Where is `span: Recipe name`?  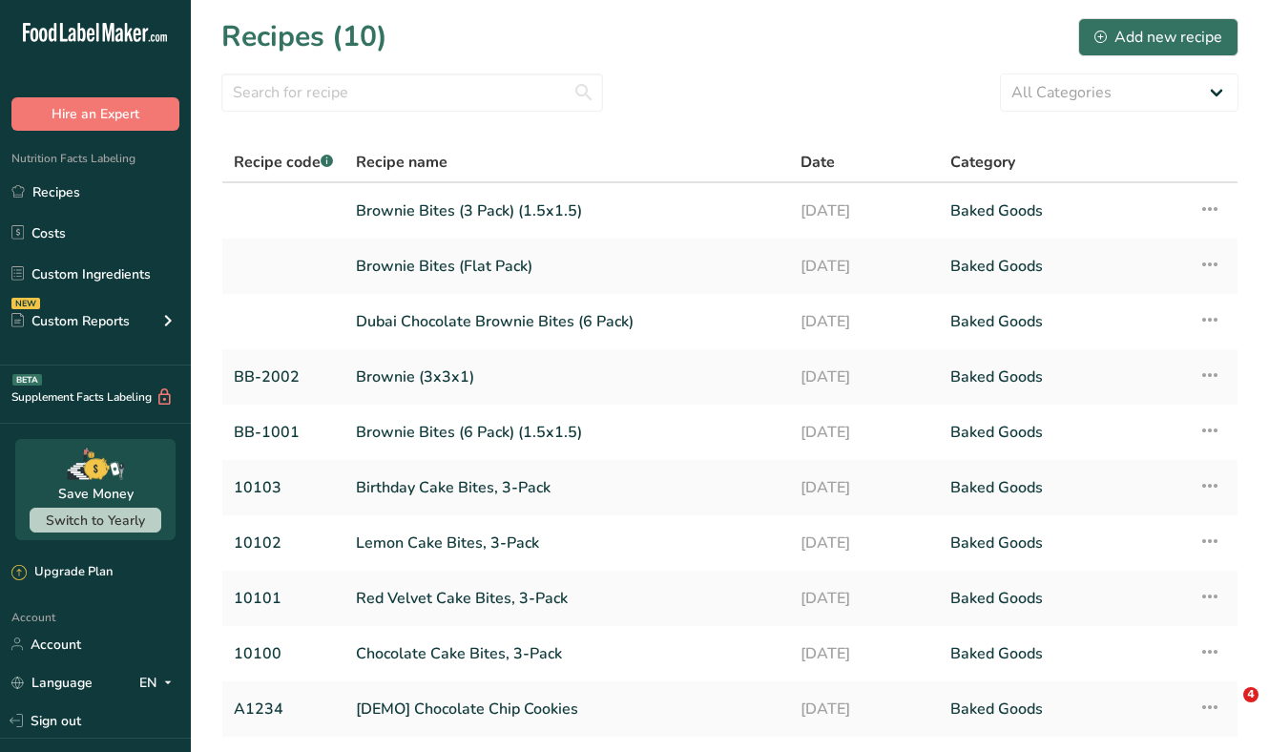 span: Recipe name is located at coordinates (402, 162).